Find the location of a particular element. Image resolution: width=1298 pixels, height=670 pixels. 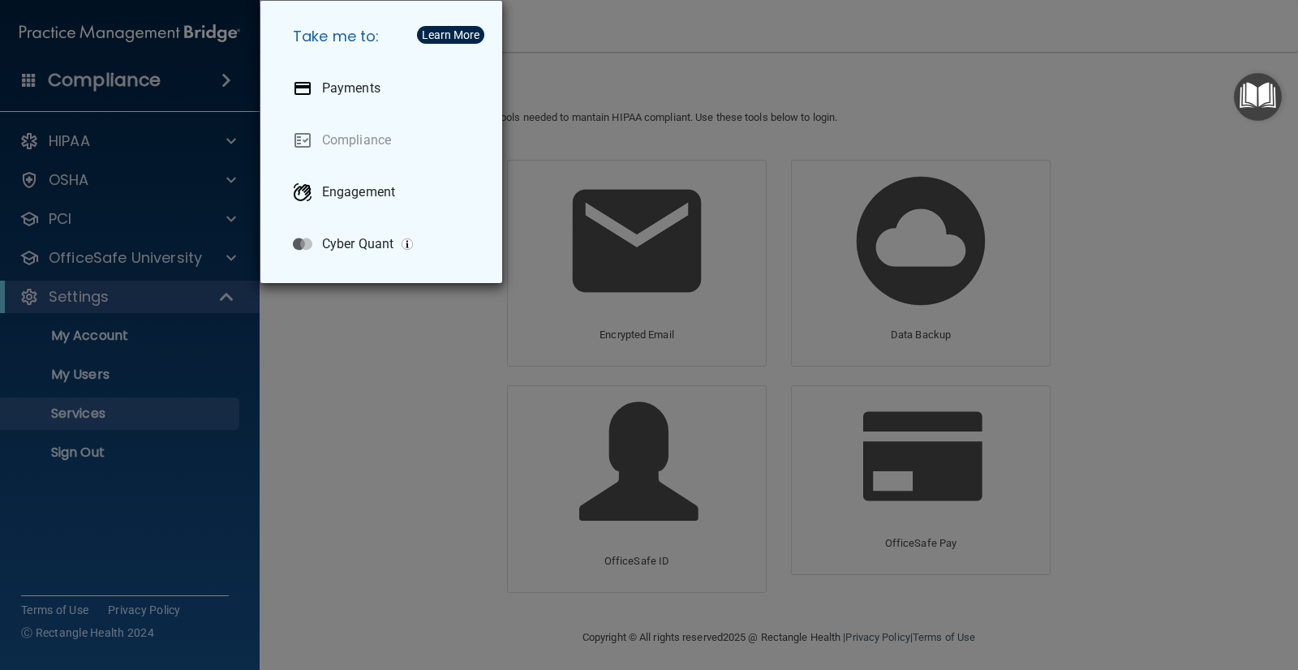

p: Payments is located at coordinates (351, 88).